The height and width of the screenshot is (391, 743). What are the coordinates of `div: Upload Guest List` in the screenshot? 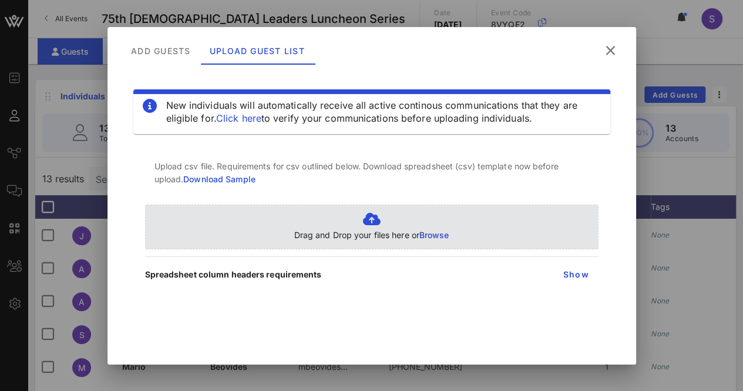 It's located at (257, 51).